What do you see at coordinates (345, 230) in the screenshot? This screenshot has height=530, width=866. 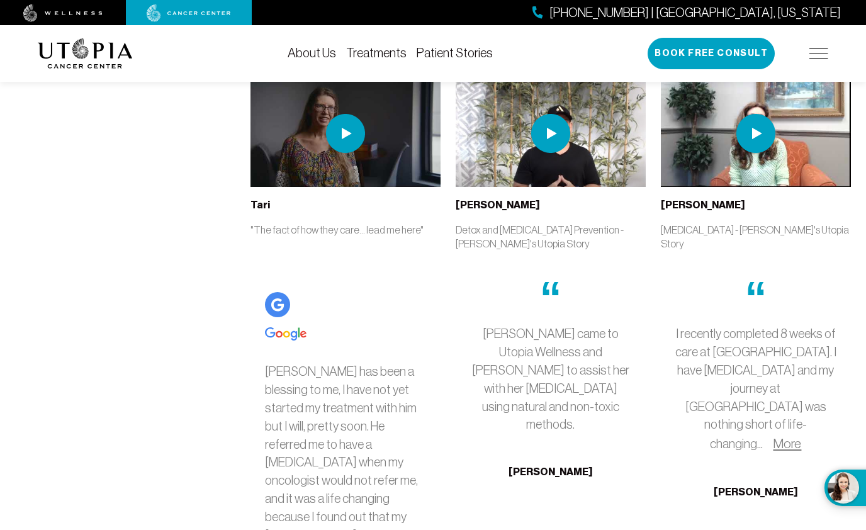 I see `p: "The fact of how they care... lead me here"` at bounding box center [345, 230].